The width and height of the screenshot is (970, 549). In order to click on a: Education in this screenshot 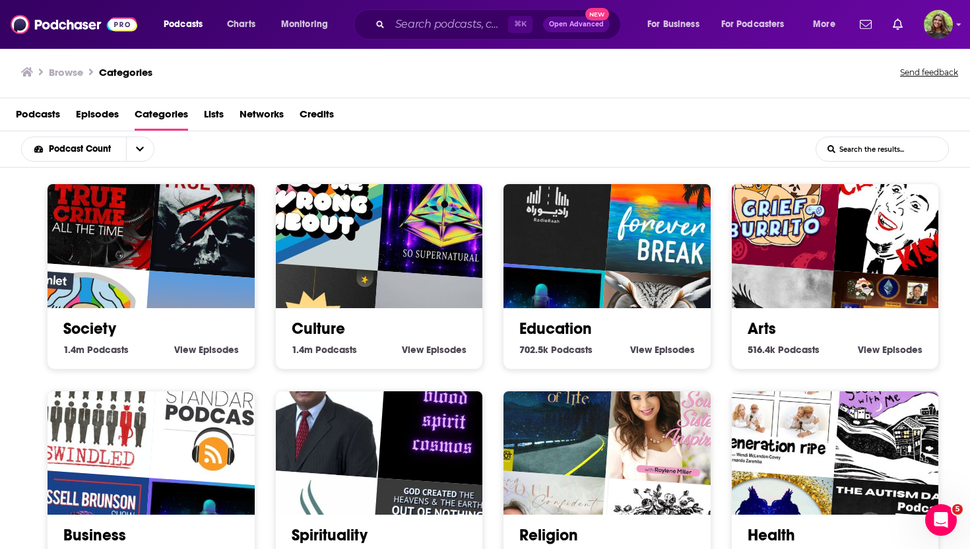, I will do `click(556, 329)`.